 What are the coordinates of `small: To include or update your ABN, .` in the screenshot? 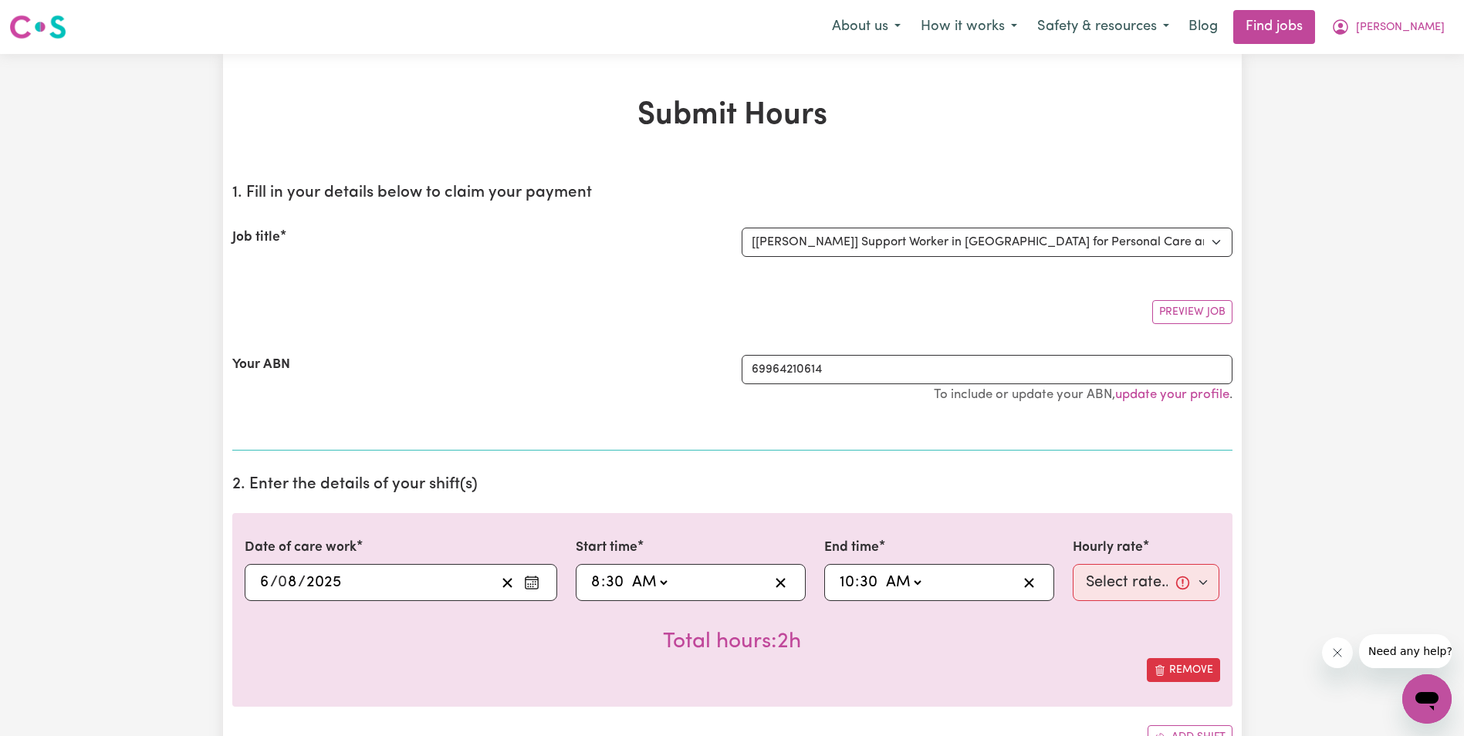 It's located at (1083, 394).